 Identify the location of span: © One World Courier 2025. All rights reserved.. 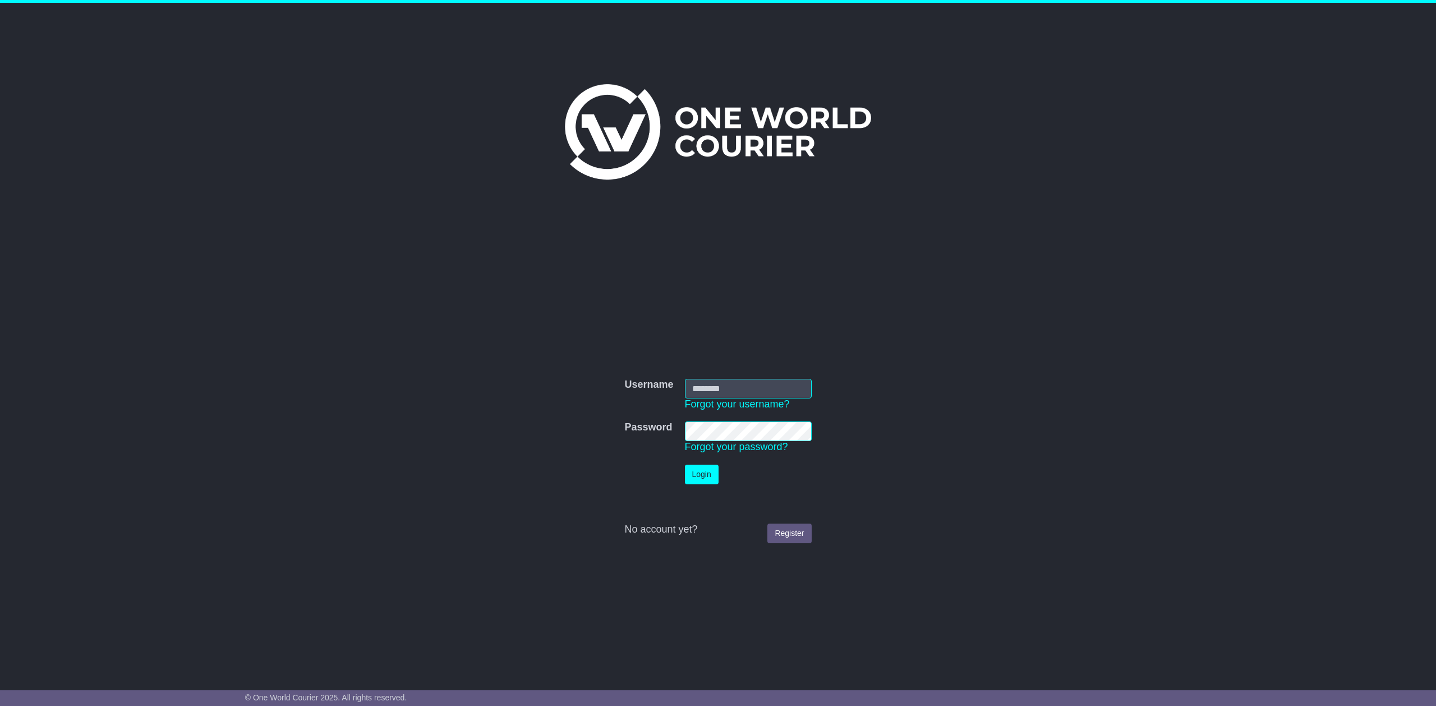
(326, 697).